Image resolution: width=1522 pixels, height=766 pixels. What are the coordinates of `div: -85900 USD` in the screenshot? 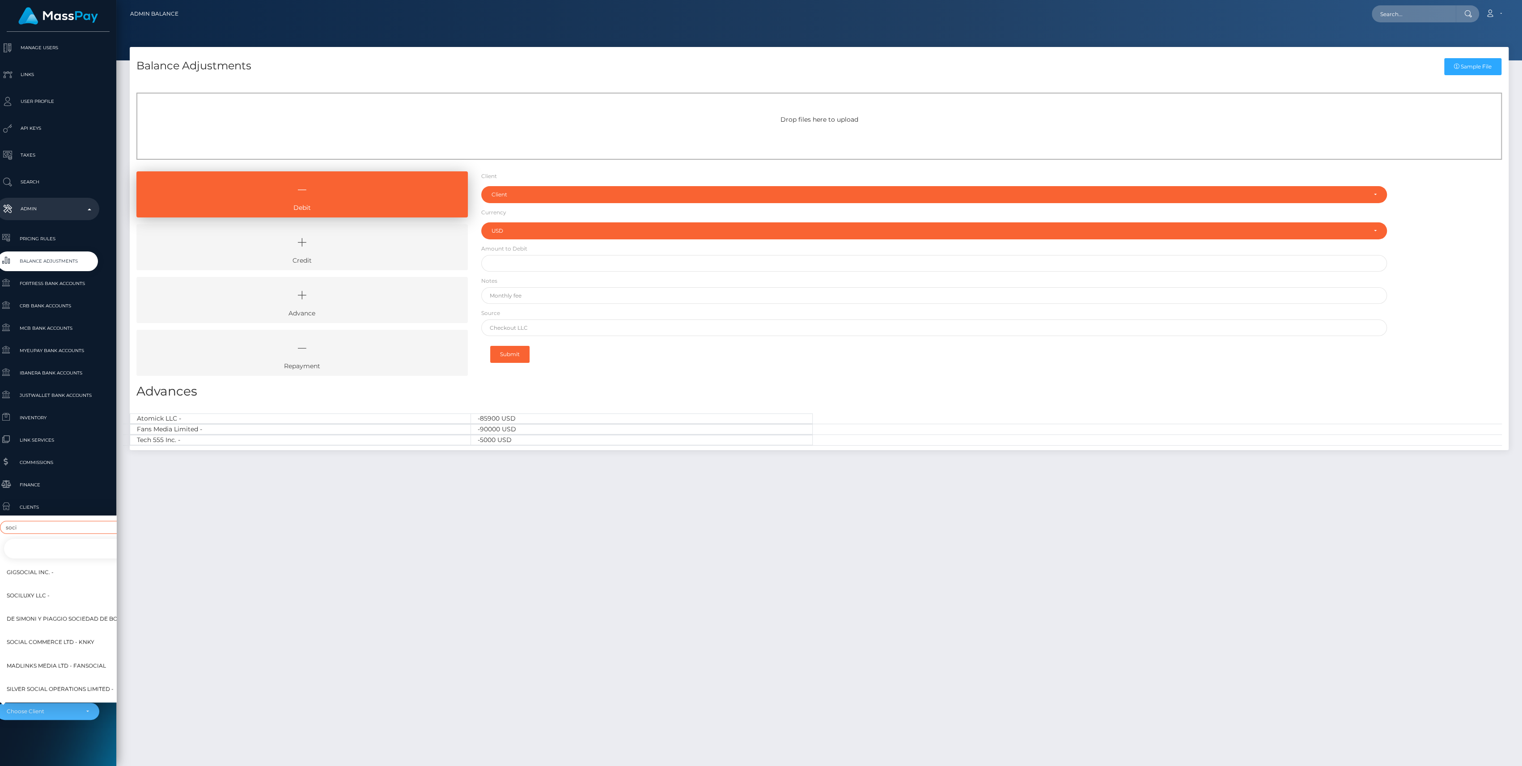 It's located at (641, 418).